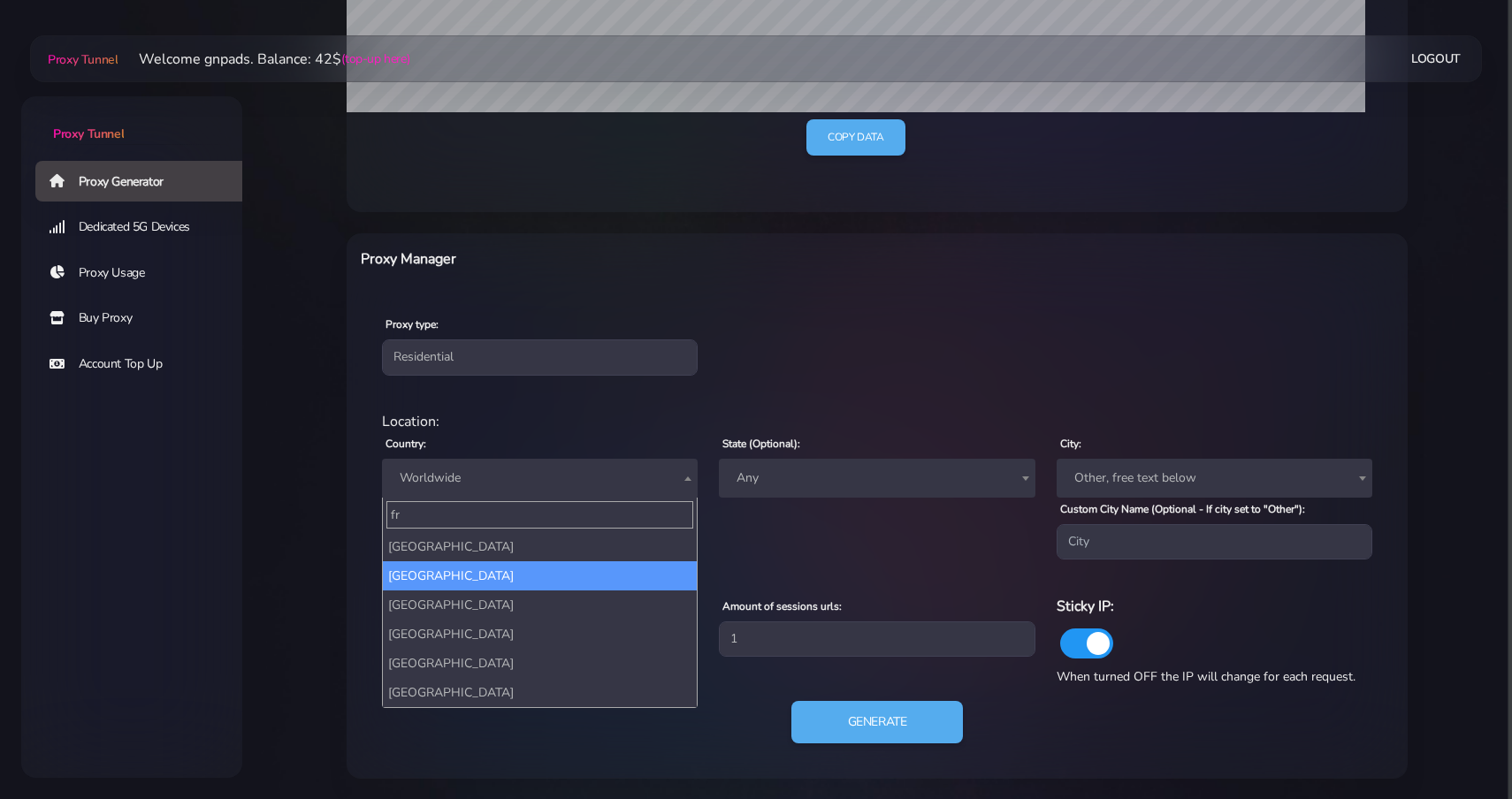 This screenshot has height=799, width=1512. I want to click on a: Proxy Usage, so click(146, 273).